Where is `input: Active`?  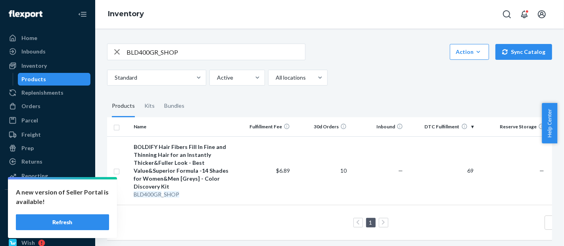
input: Active is located at coordinates (217, 78).